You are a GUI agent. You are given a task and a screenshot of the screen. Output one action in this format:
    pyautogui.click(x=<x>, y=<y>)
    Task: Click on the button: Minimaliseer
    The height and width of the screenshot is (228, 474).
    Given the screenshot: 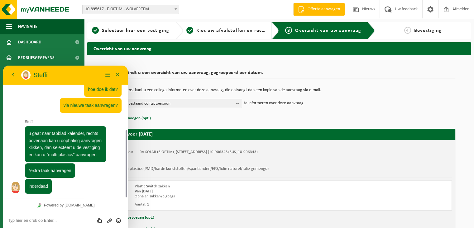 What is the action you would take?
    pyautogui.click(x=115, y=9)
    